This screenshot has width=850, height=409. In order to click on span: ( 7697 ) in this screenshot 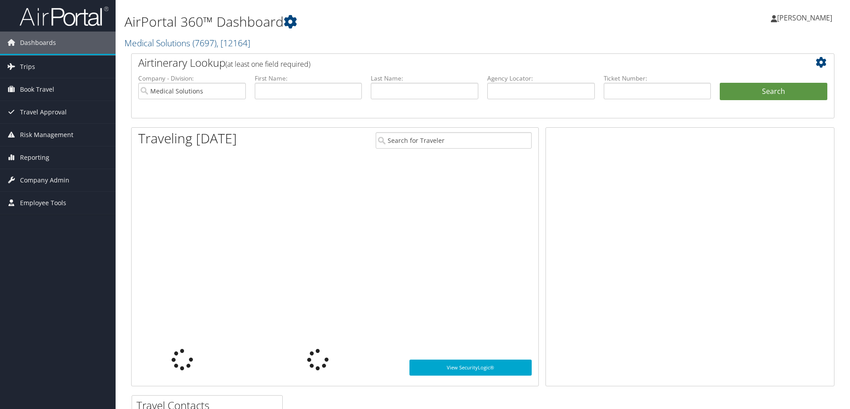, I will do `click(205, 43)`.